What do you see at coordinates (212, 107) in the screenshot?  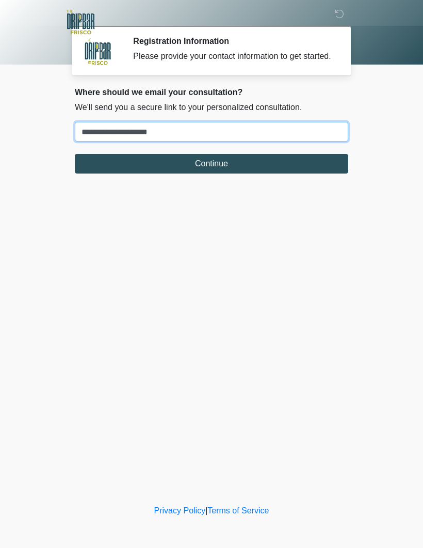 I see `p: We'll send you a secure link to your personalized consultation.` at bounding box center [212, 107].